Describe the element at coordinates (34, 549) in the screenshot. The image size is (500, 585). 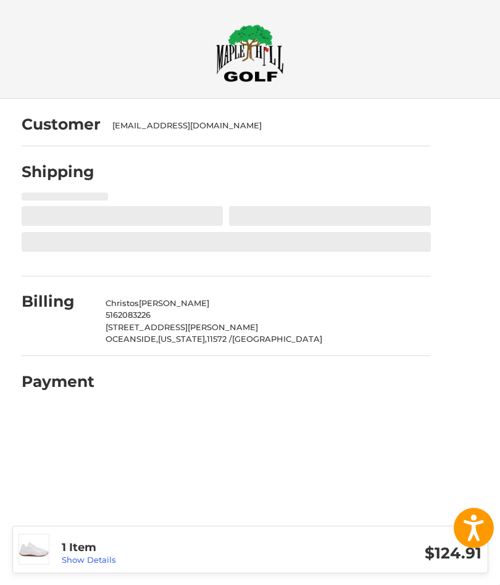
I see `img: Under Armour Men's Curry 1 Golf Shoes` at that location.